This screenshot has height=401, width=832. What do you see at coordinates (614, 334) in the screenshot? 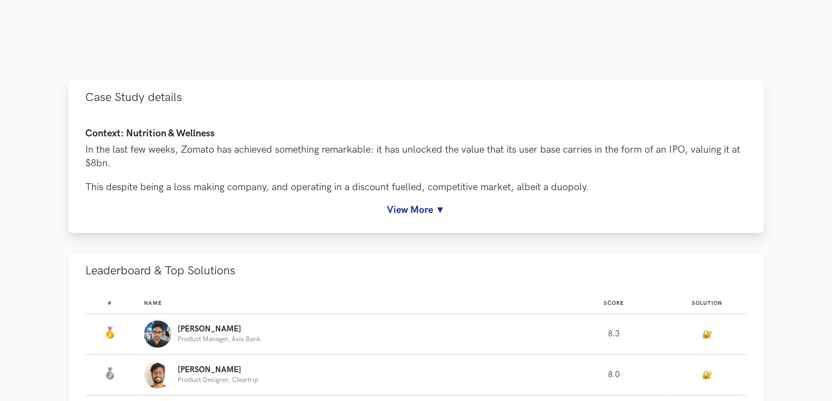
I see `td: 8.3` at bounding box center [614, 334].